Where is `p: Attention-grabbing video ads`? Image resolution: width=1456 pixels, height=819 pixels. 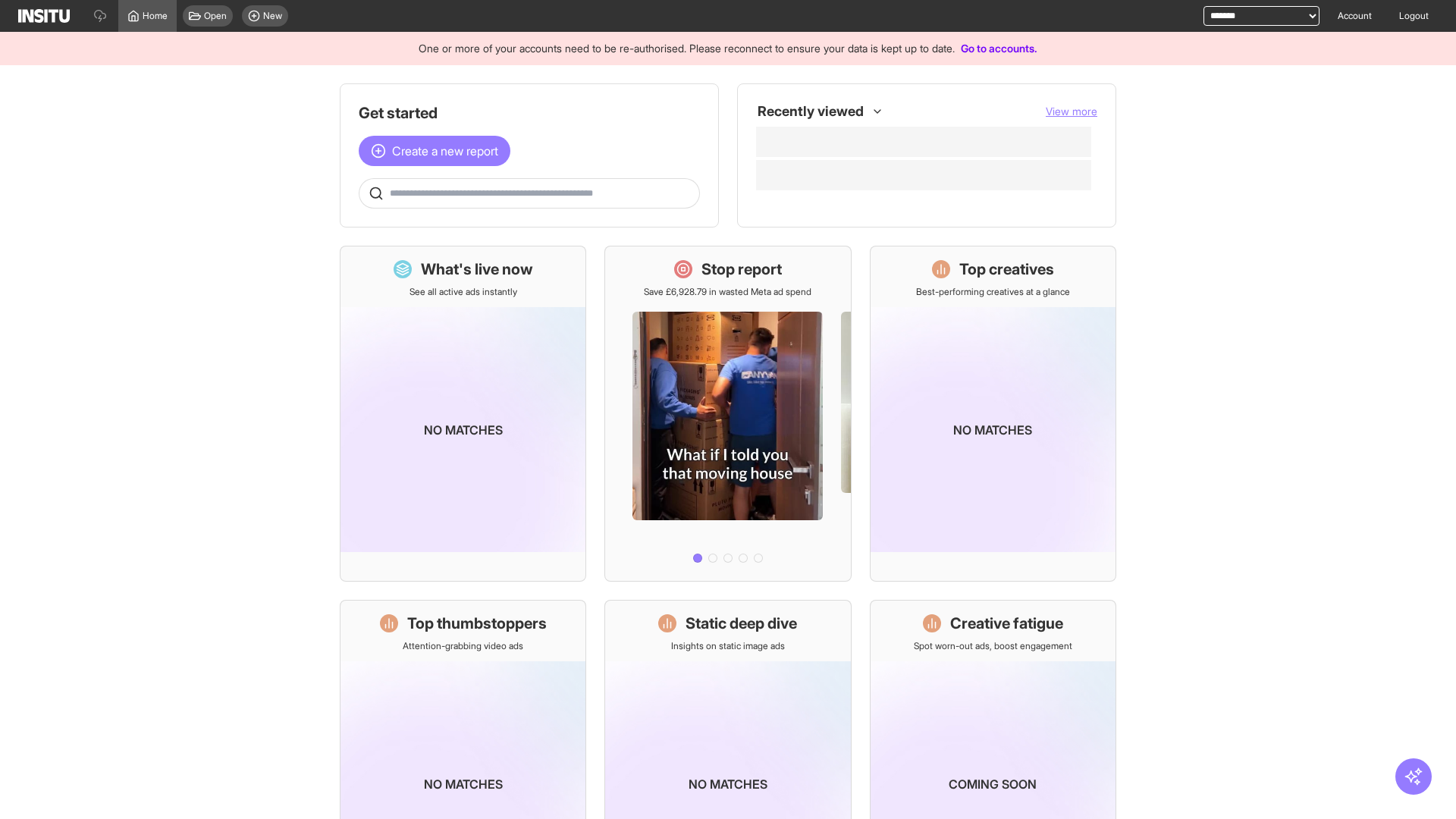
p: Attention-grabbing video ads is located at coordinates (462, 646).